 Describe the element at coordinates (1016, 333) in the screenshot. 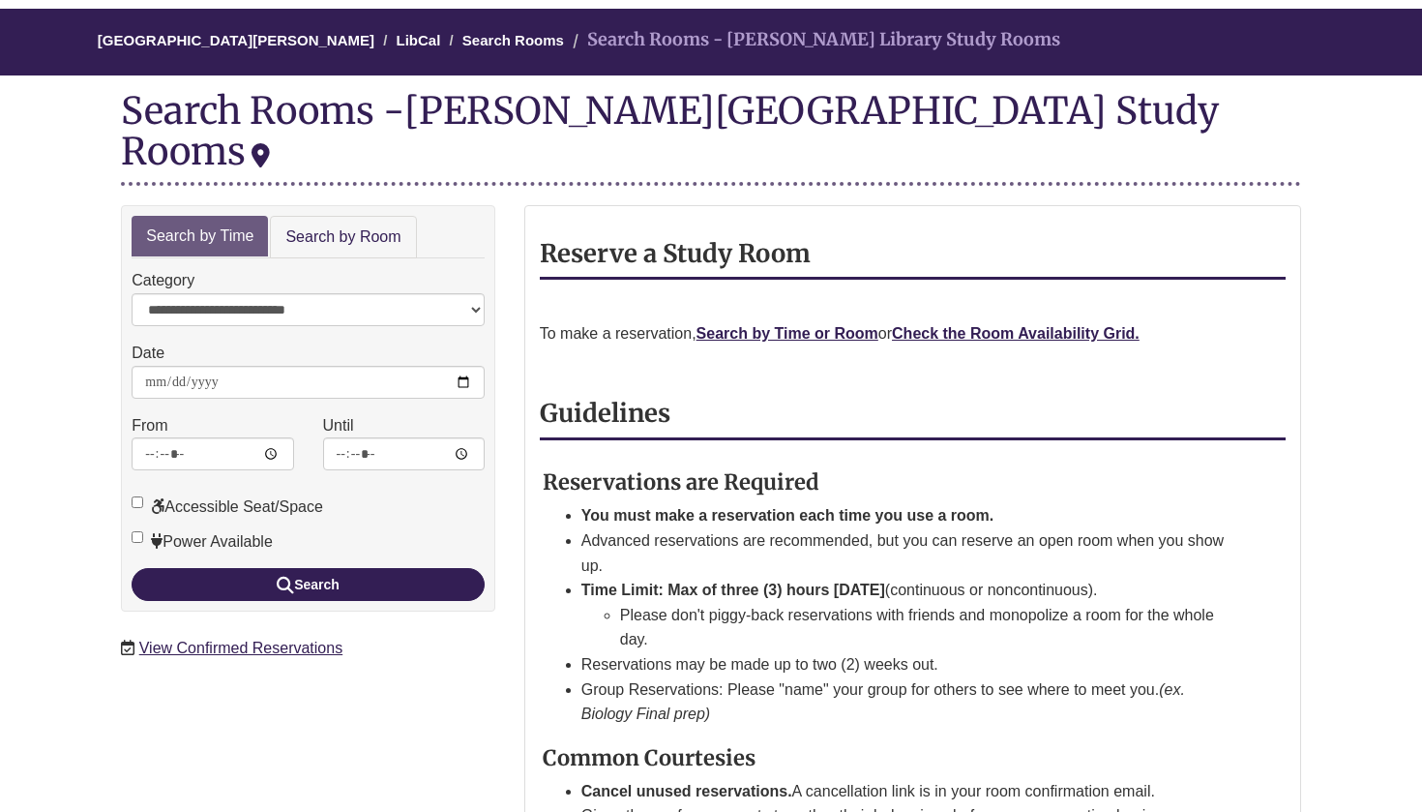

I see `strong: Check the Room Availability Grid.` at that location.